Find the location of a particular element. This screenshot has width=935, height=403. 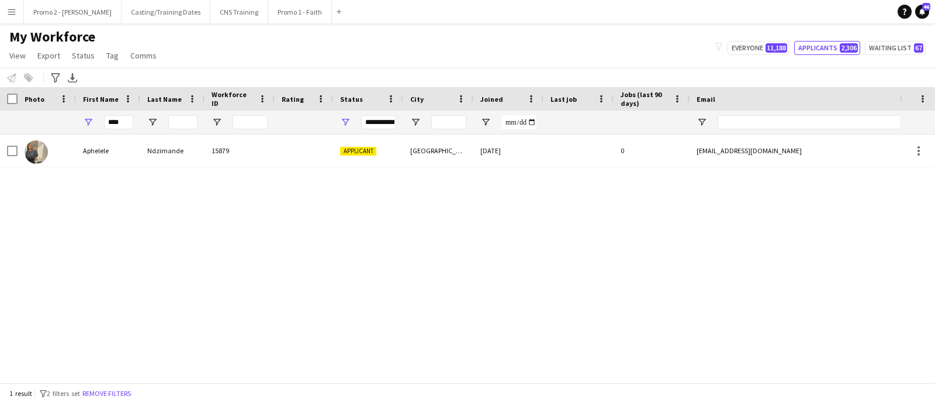

button: CNS Training is located at coordinates (239, 12).